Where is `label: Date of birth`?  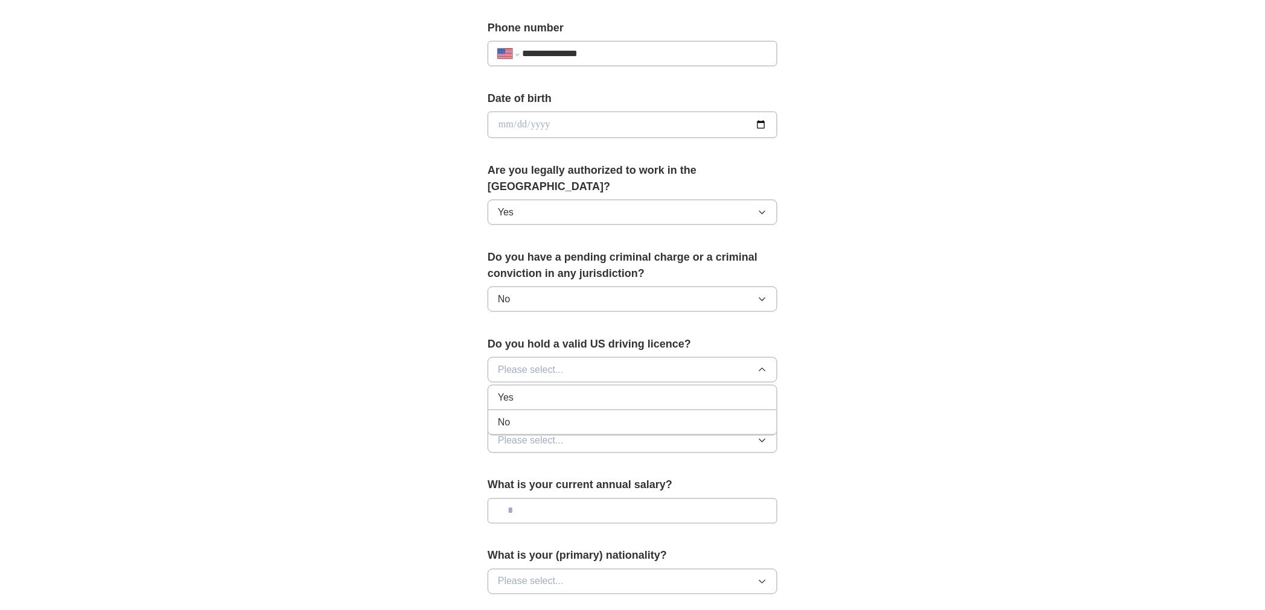 label: Date of birth is located at coordinates (632, 98).